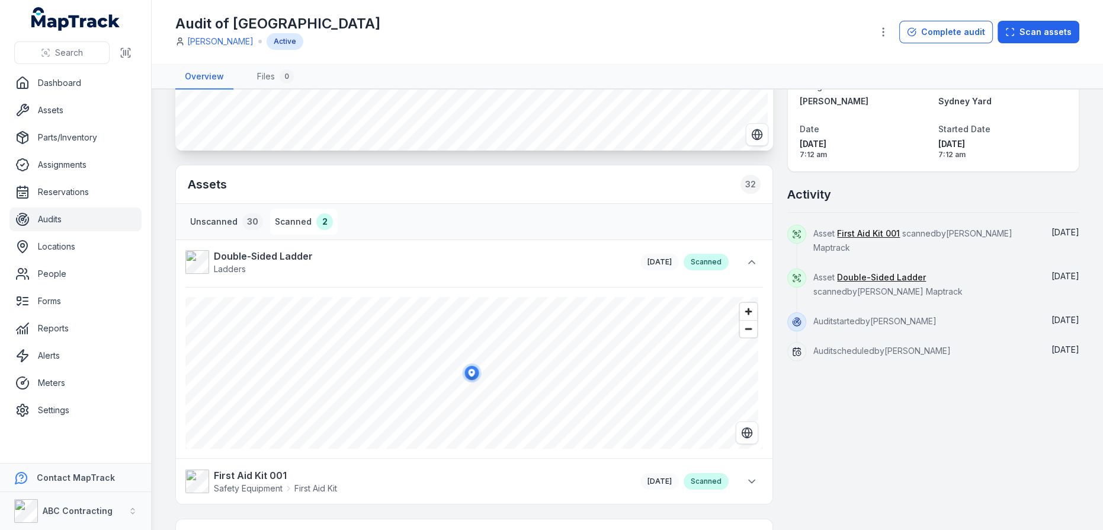 This screenshot has height=530, width=1103. I want to click on strong: Contact MapTrack, so click(76, 477).